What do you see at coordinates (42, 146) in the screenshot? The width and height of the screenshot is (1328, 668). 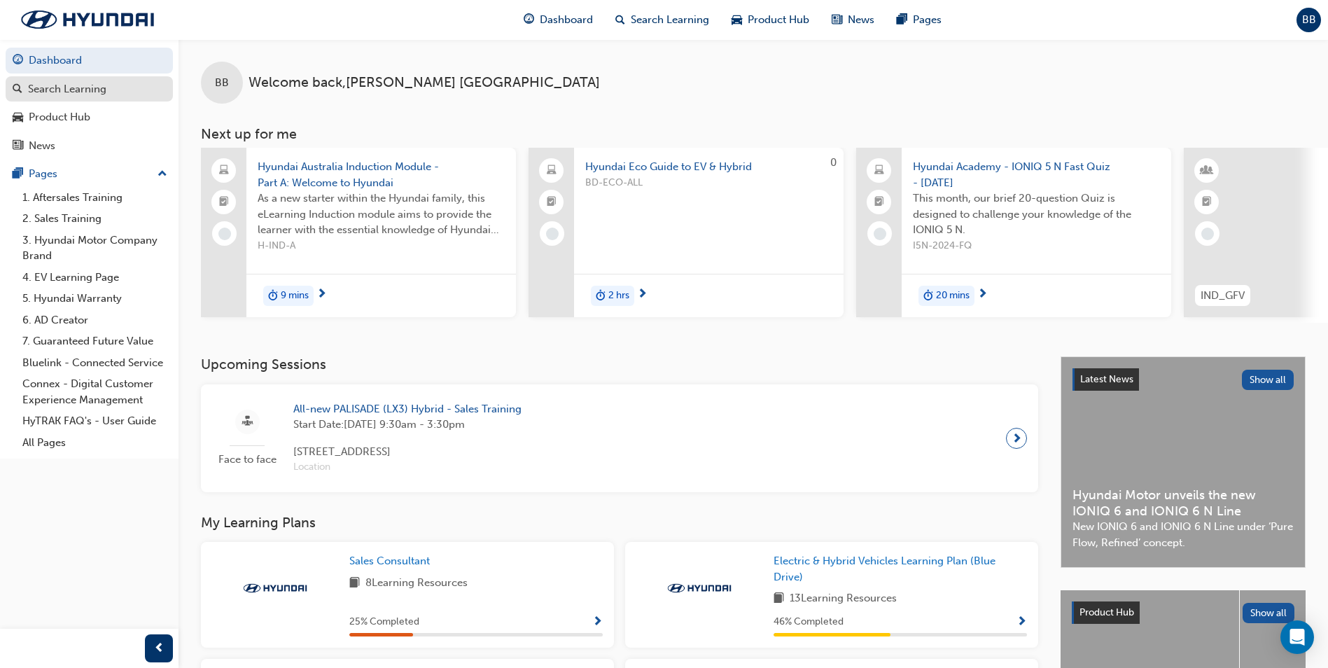 I see `div: News` at bounding box center [42, 146].